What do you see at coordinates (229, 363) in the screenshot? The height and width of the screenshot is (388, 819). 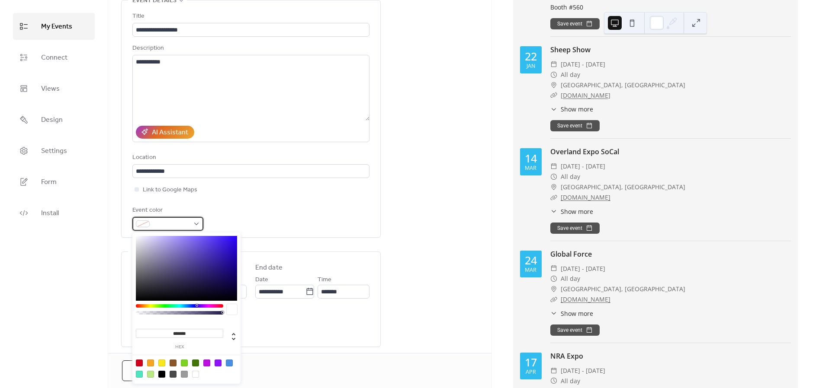 I see `div: #4A90E2` at bounding box center [229, 363].